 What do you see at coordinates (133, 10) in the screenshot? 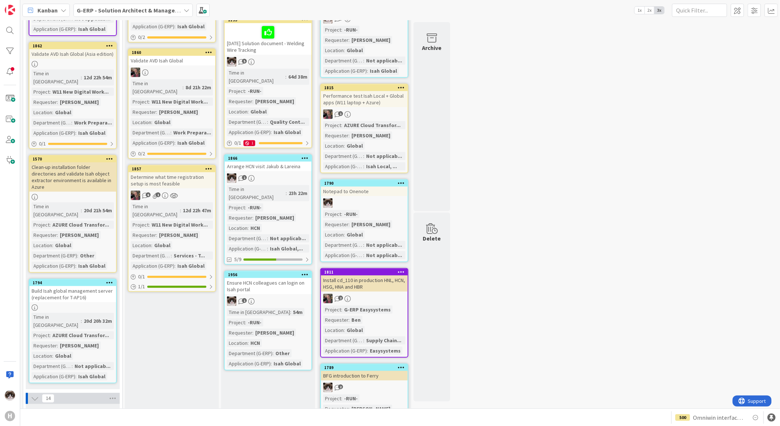
I see `b: G-ERP - Solution Architect & Management` at bounding box center [133, 10].